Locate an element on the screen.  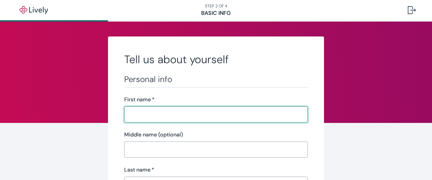
label: Middle name (optional) is located at coordinates (154, 135).